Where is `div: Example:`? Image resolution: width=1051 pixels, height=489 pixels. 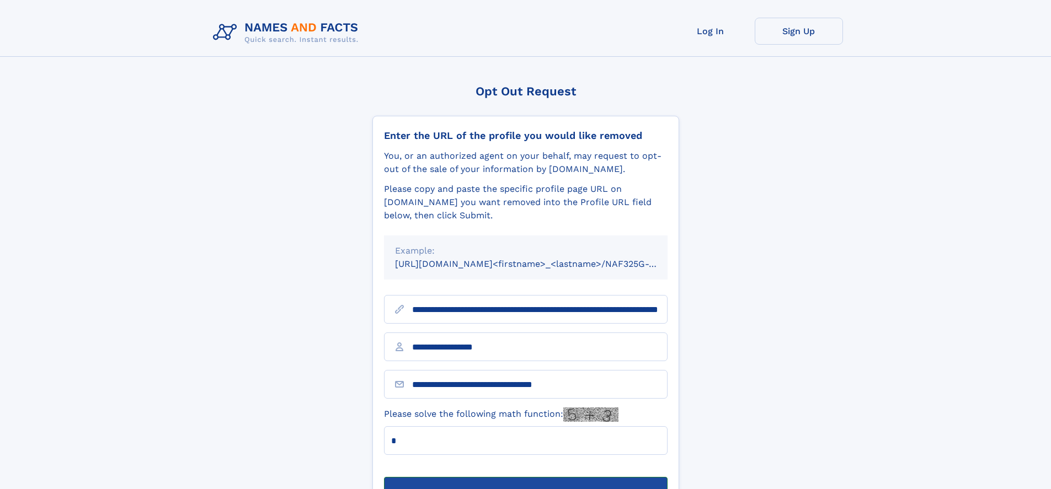 div: Example: is located at coordinates (526, 251).